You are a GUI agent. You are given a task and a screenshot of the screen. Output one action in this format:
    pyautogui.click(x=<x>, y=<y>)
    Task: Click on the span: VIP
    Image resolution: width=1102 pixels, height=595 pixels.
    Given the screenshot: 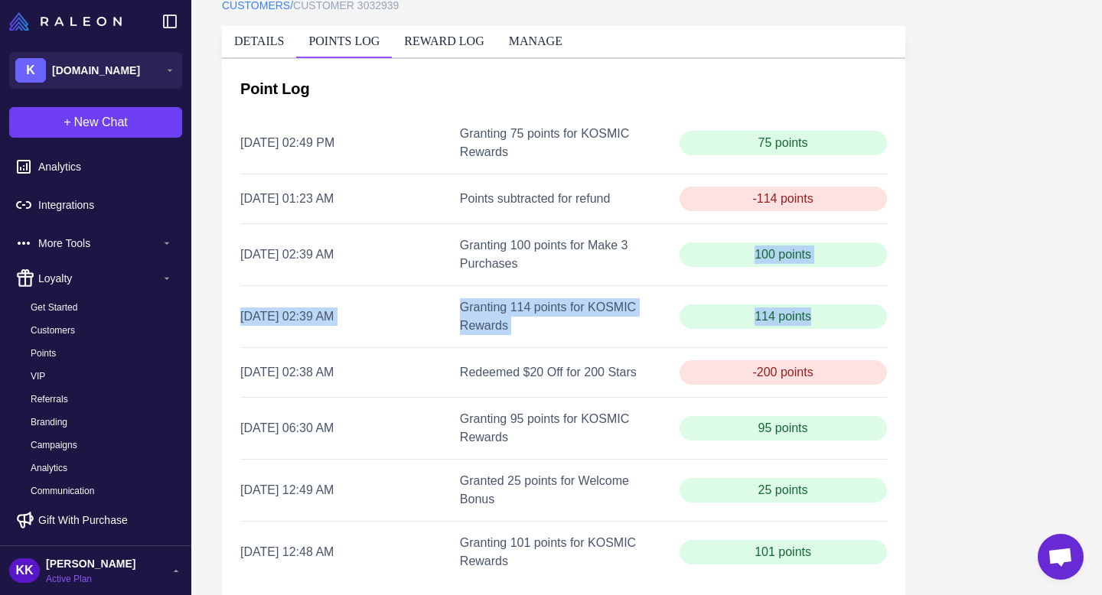 What is the action you would take?
    pyautogui.click(x=37, y=376)
    